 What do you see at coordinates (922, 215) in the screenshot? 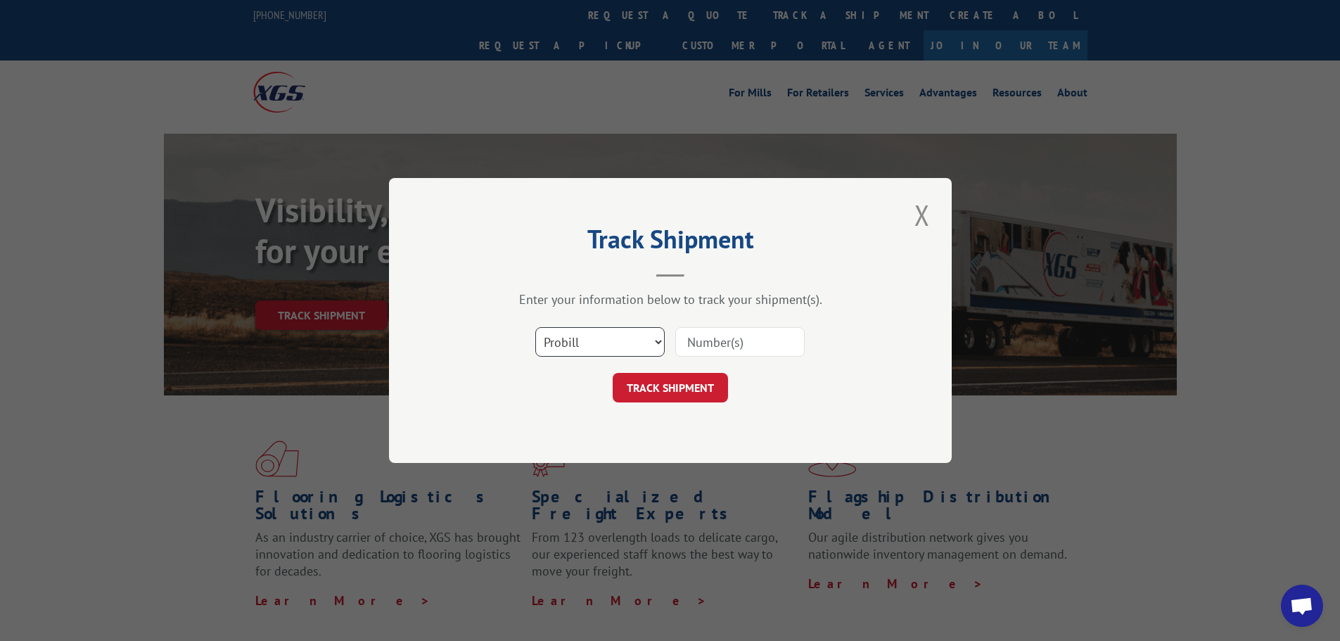
I see `button: Close modal` at bounding box center [922, 215].